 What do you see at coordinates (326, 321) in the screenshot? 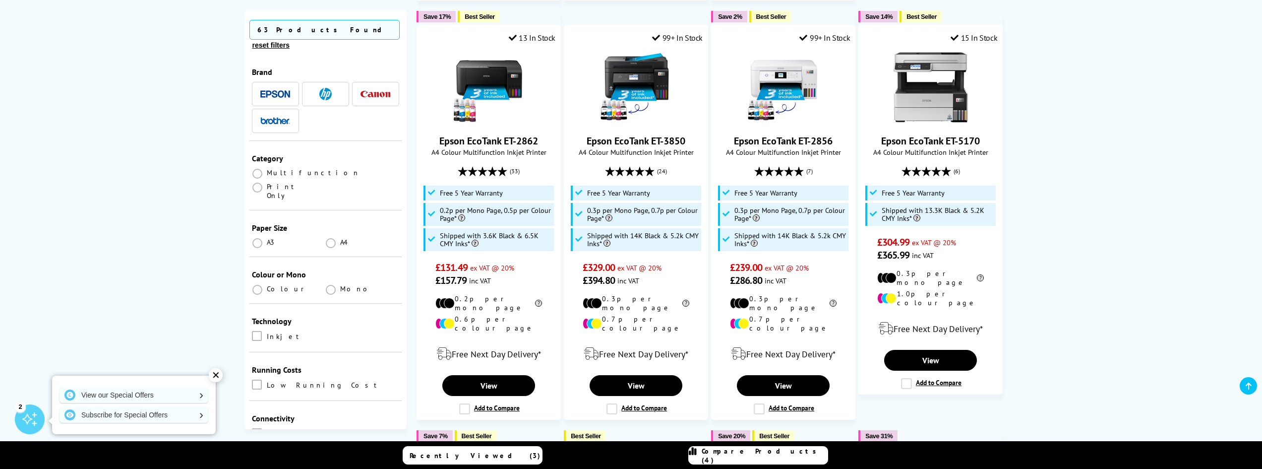
I see `div: Technology` at bounding box center [326, 321].